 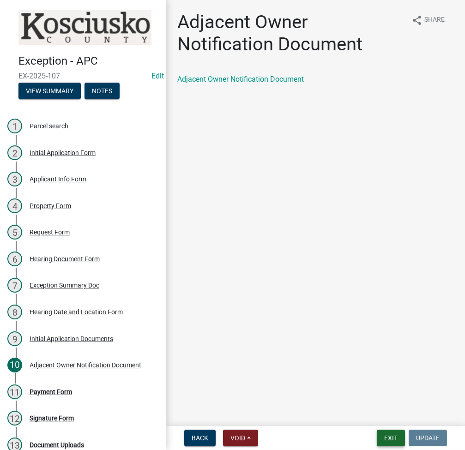 I want to click on div: 2, so click(x=15, y=153).